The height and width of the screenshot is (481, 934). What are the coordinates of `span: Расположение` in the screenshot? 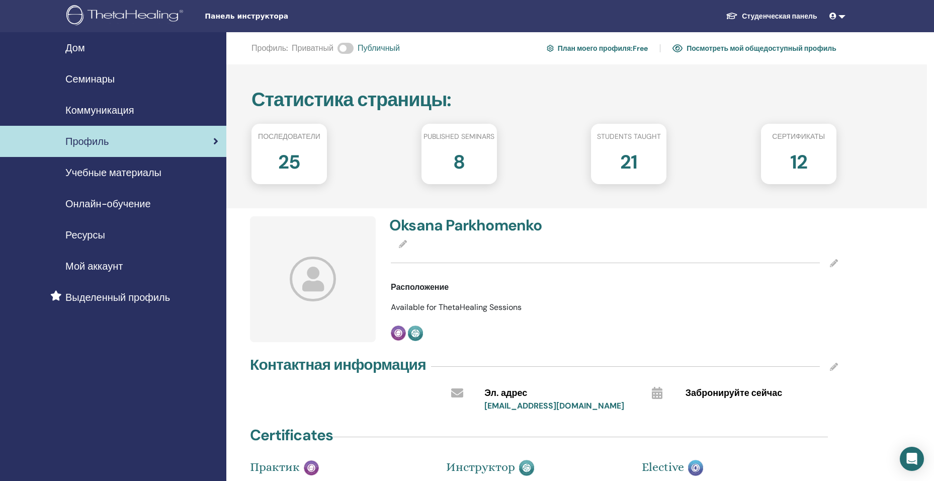 It's located at (419, 287).